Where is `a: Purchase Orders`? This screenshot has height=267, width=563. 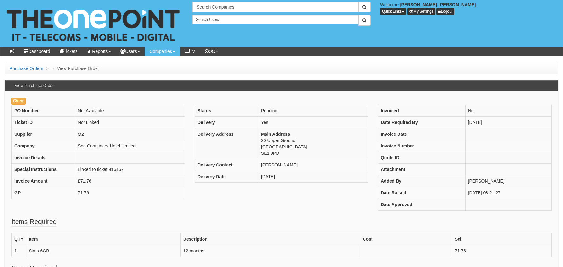 a: Purchase Orders is located at coordinates (26, 69).